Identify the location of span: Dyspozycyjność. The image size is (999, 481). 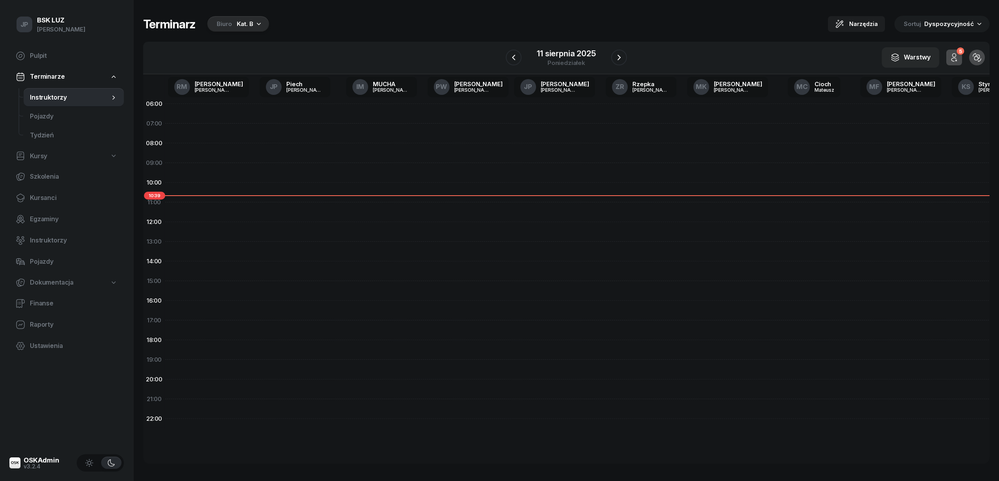
(949, 24).